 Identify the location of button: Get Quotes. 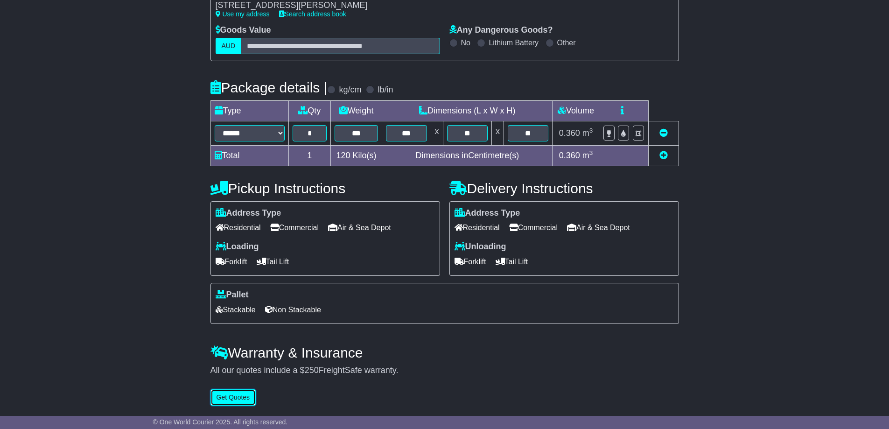
(233, 397).